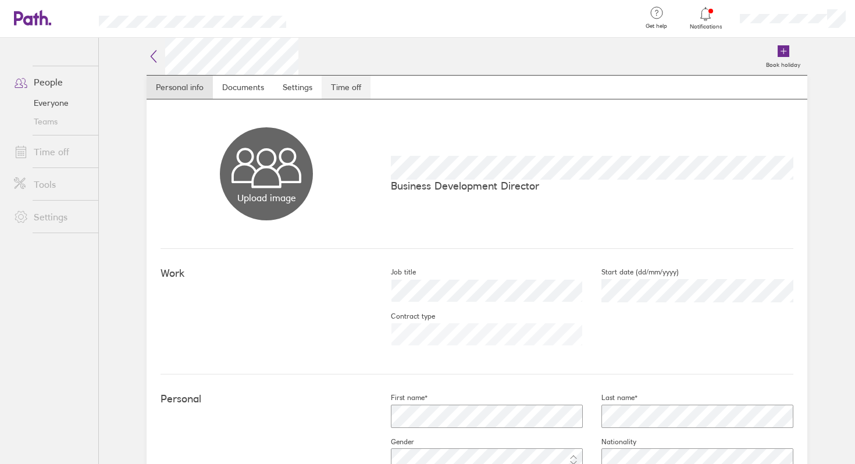 Image resolution: width=855 pixels, height=464 pixels. I want to click on span: Get help, so click(656, 26).